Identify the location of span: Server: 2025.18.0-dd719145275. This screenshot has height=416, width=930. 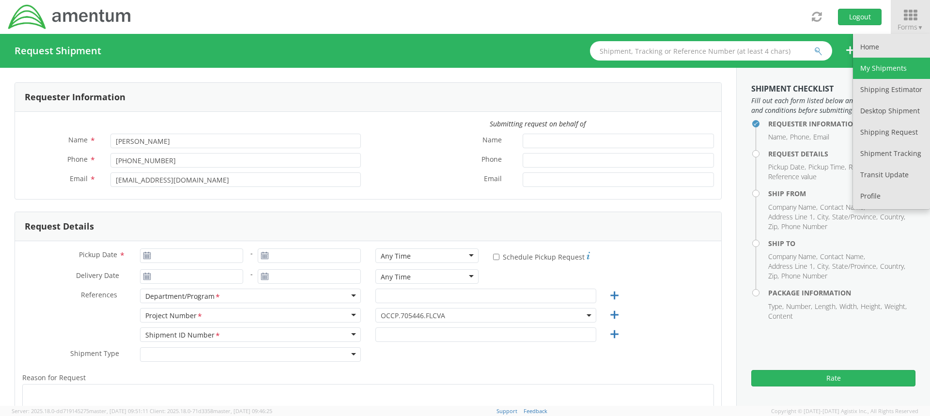
(80, 411).